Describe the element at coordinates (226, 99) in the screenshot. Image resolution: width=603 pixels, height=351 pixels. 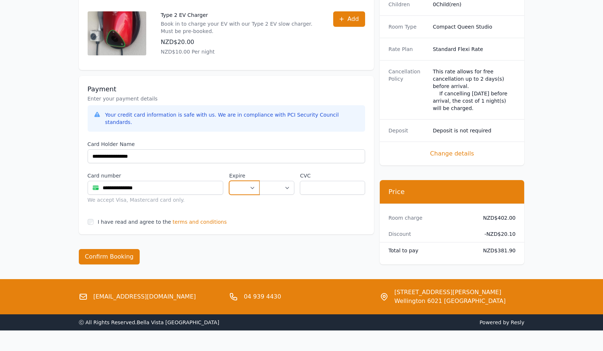
I see `p: Enter your payment details` at that location.